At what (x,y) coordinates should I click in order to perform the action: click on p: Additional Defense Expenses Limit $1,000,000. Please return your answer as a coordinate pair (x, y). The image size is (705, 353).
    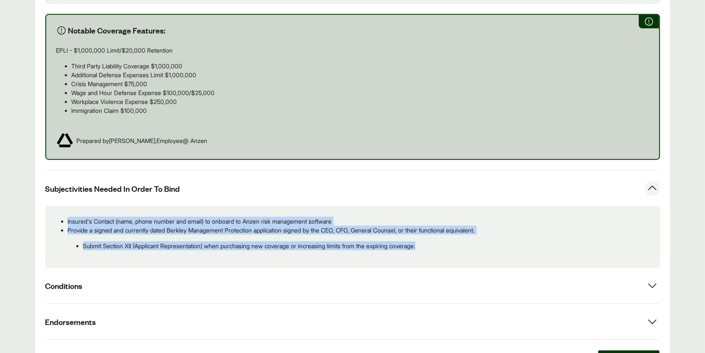
    Looking at the image, I should click on (360, 75).